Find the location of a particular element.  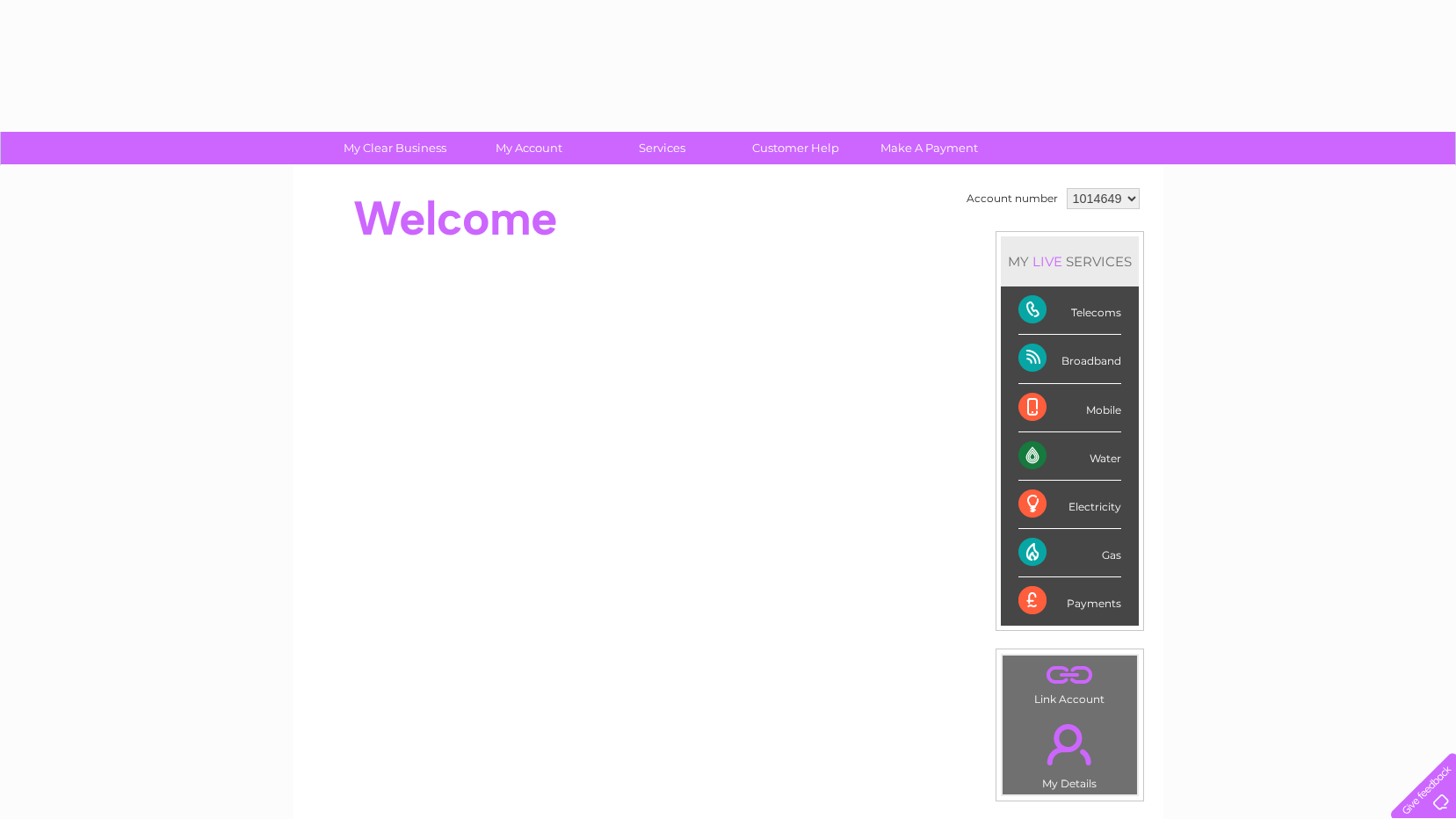

div: Electricity is located at coordinates (1069, 504).